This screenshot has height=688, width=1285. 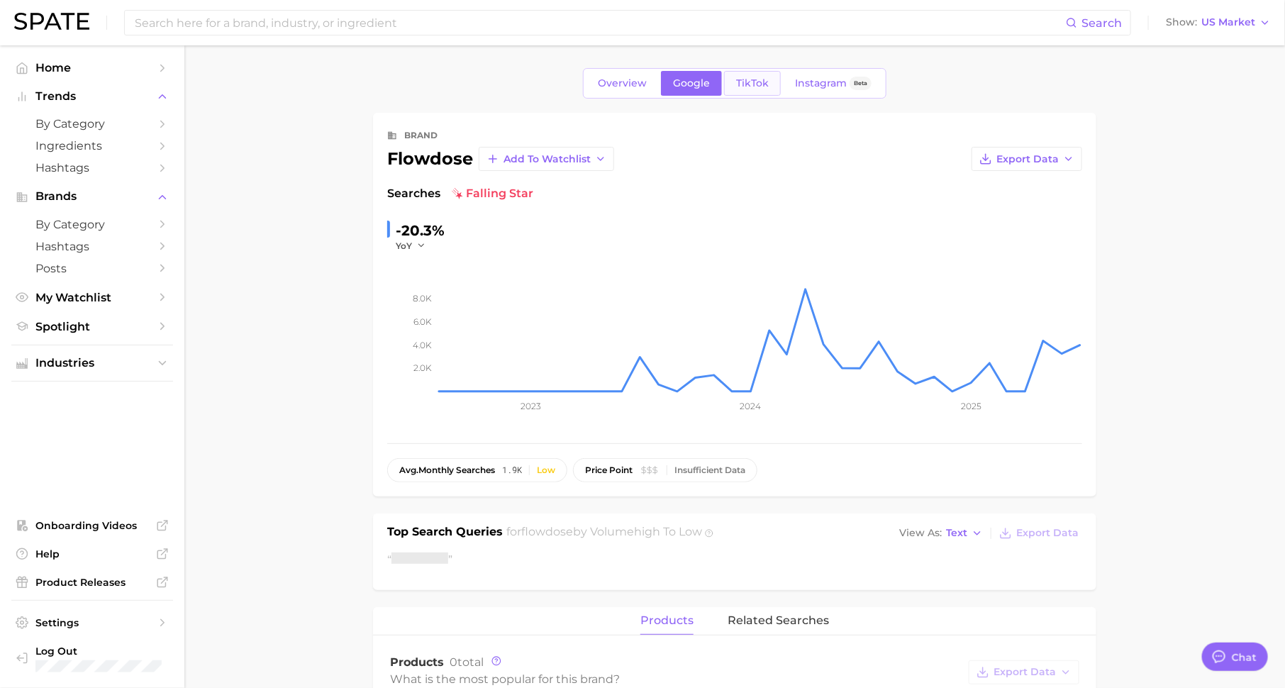 What do you see at coordinates (92, 297) in the screenshot?
I see `span: My Watchlist` at bounding box center [92, 297].